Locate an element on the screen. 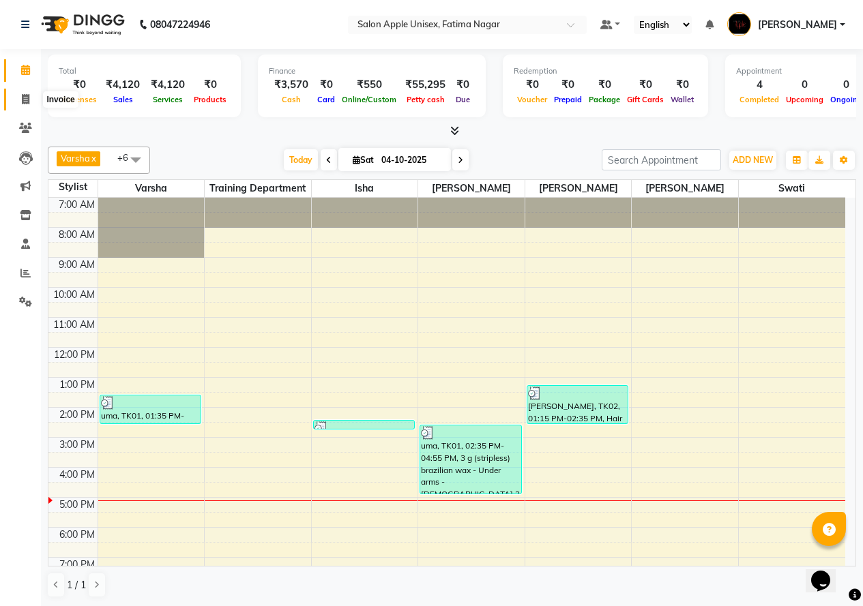 The image size is (863, 606). a: x is located at coordinates (93, 158).